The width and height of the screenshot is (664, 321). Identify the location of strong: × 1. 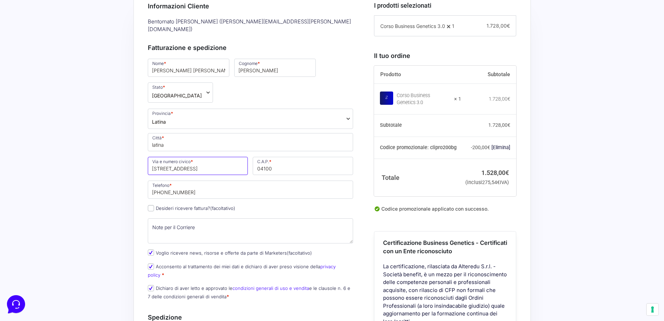
(458, 99).